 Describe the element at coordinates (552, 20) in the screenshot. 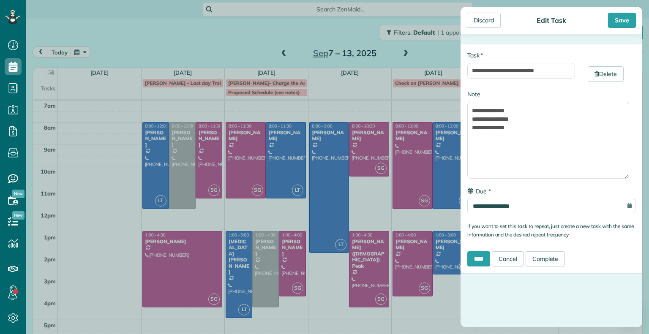

I see `div: Edit Task` at that location.